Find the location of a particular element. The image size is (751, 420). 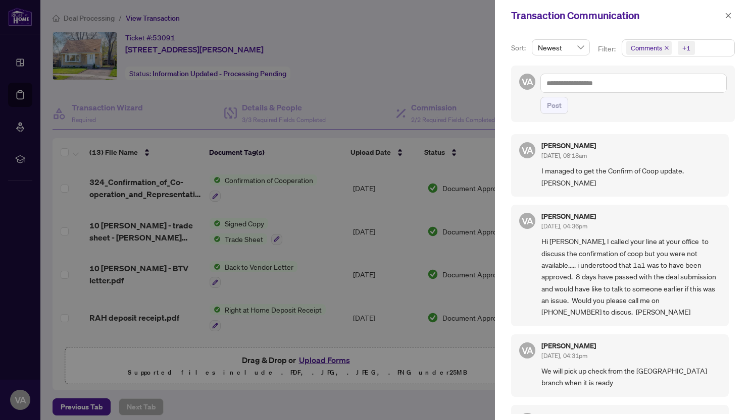

p: Filter: is located at coordinates (607, 49).